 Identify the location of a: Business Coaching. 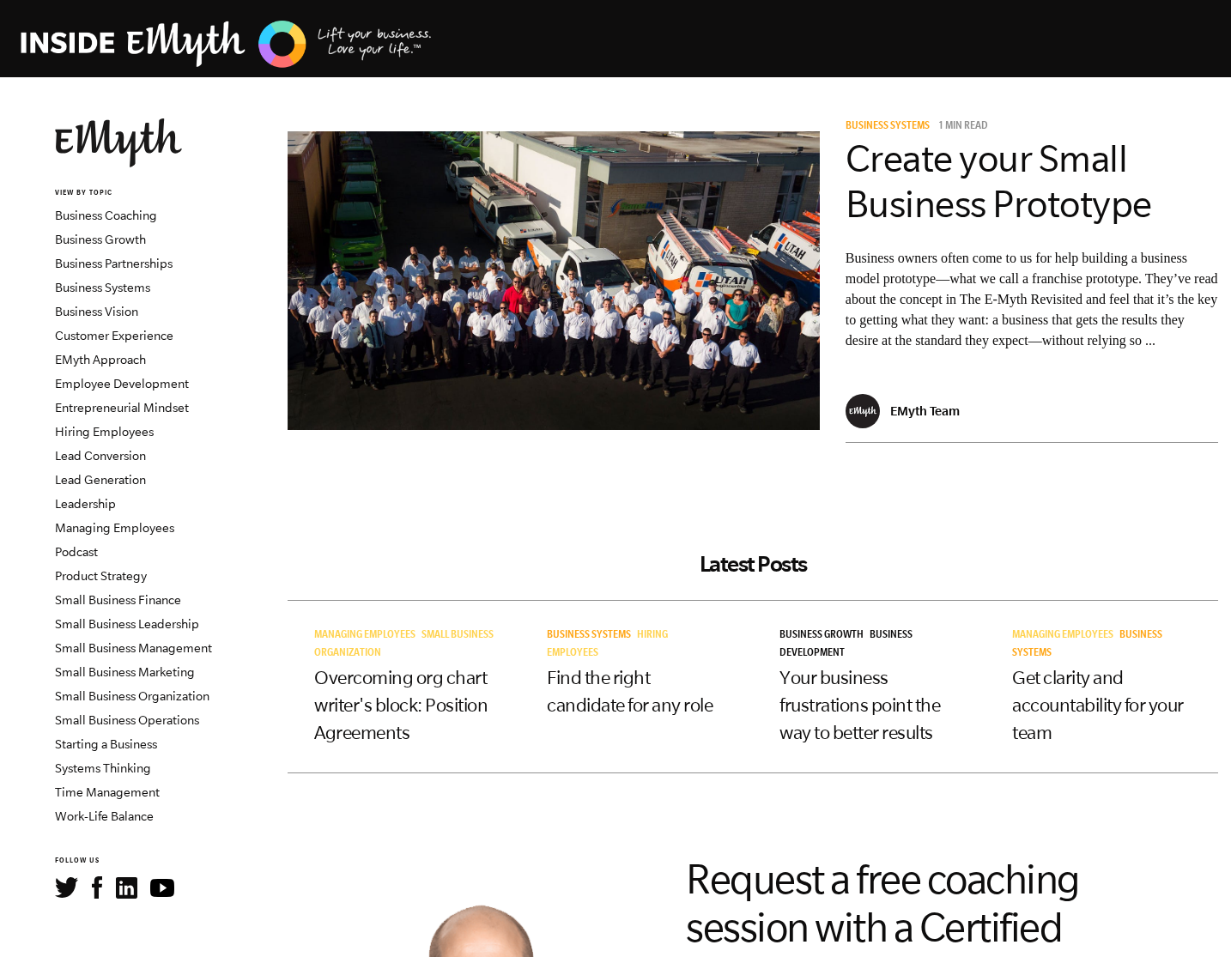
(106, 215).